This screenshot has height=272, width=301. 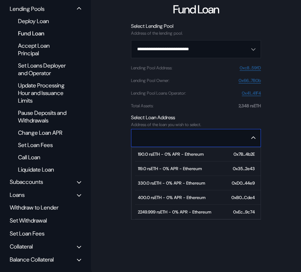 What do you see at coordinates (243, 198) in the screenshot?
I see `div: 0xB0...Cde4` at bounding box center [243, 198].